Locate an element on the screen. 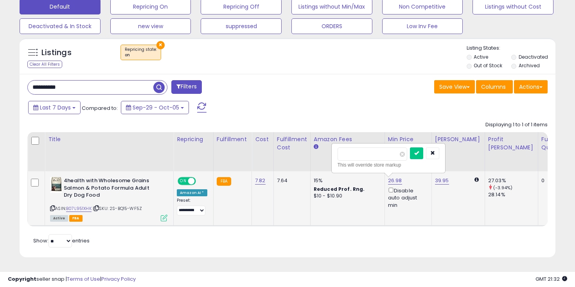  div: Repricing is located at coordinates (193, 139).